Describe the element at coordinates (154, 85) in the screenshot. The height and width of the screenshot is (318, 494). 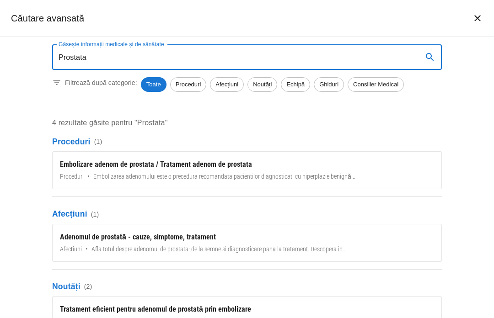
I see `span: Toate` at that location.